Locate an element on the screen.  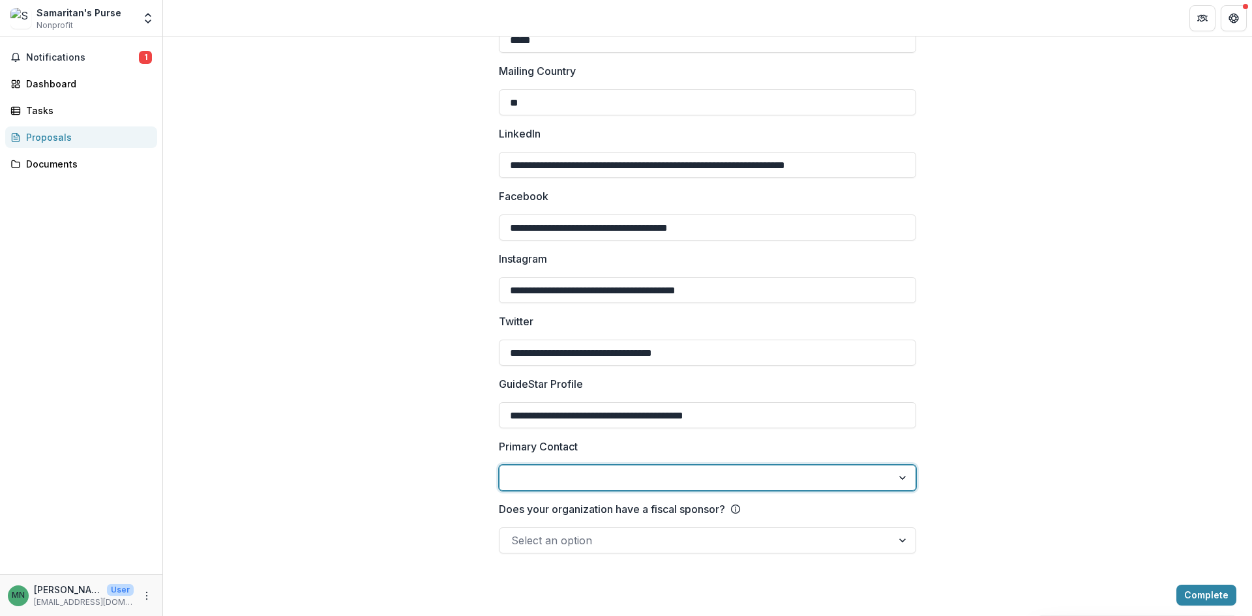
span: Nonprofit is located at coordinates (55, 25).